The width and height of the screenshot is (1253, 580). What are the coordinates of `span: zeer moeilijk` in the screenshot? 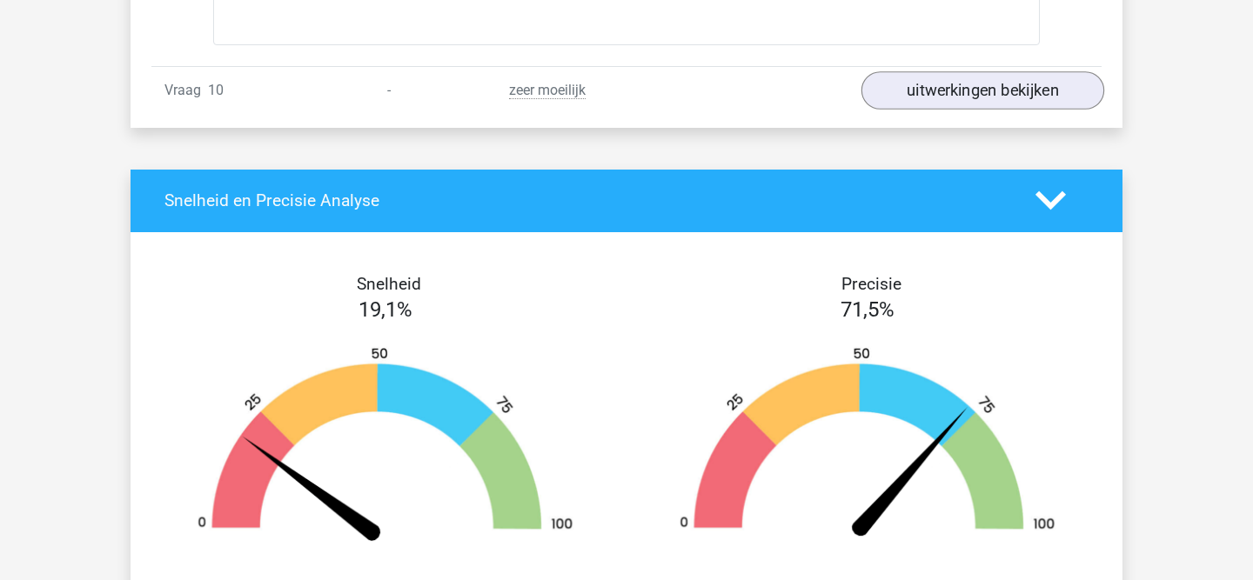 It's located at (547, 90).